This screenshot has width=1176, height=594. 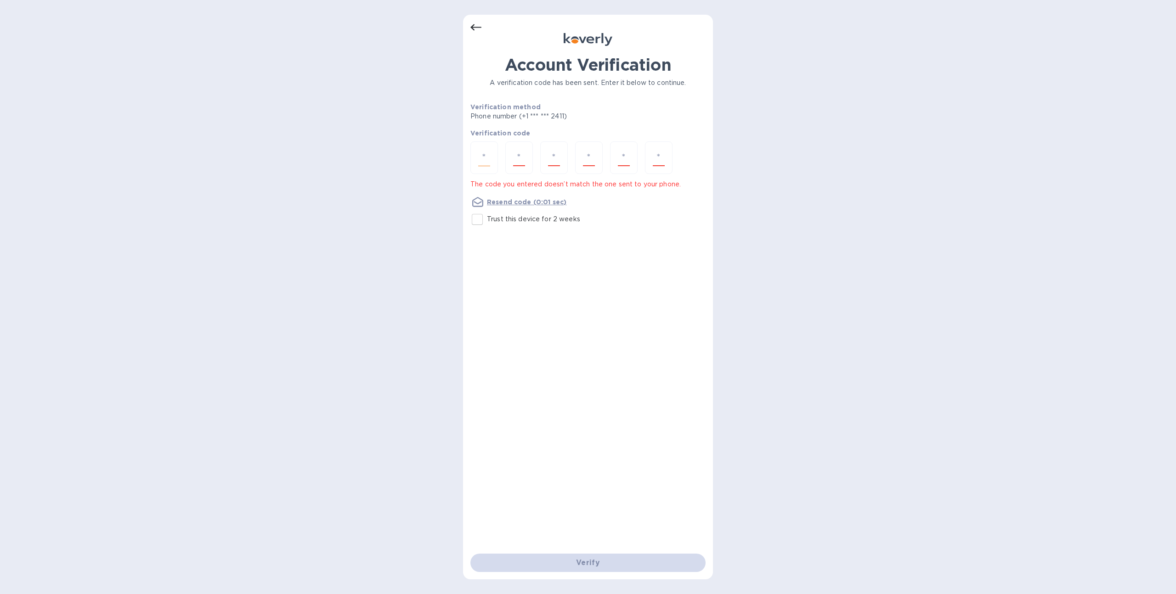 I want to click on p: A verification code has been sent. Enter it below to continue., so click(x=588, y=83).